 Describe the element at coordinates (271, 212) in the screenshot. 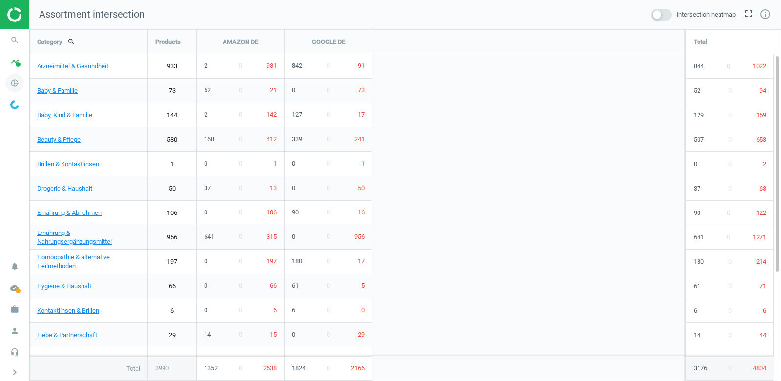

I see `span: 106` at that location.